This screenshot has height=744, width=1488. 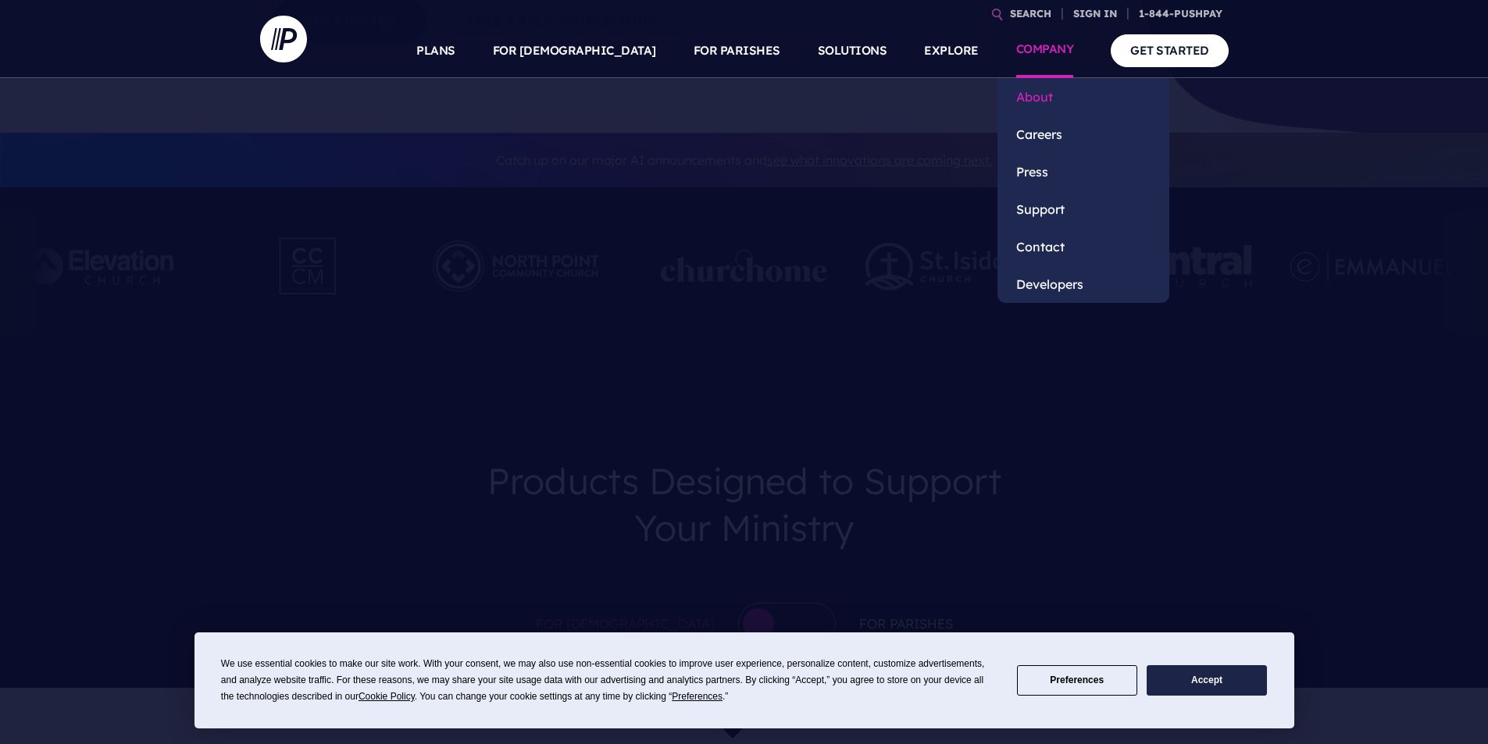 What do you see at coordinates (1083, 284) in the screenshot?
I see `a: Developers` at bounding box center [1083, 284].